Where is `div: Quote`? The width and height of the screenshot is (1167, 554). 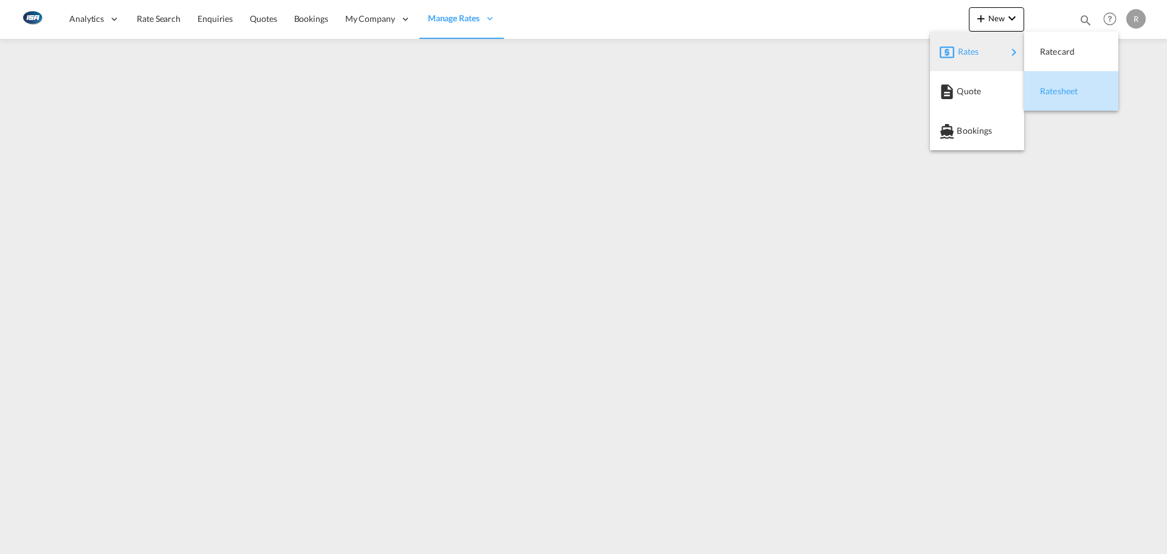
div: Quote is located at coordinates (977, 91).